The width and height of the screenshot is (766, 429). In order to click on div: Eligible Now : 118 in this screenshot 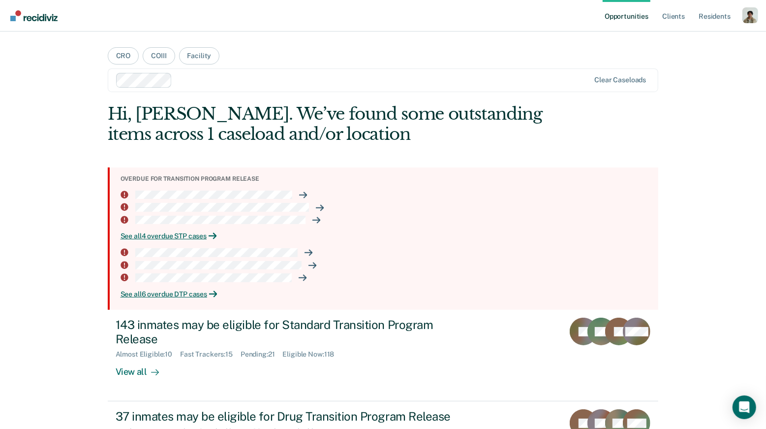, I will do `click(313, 354)`.